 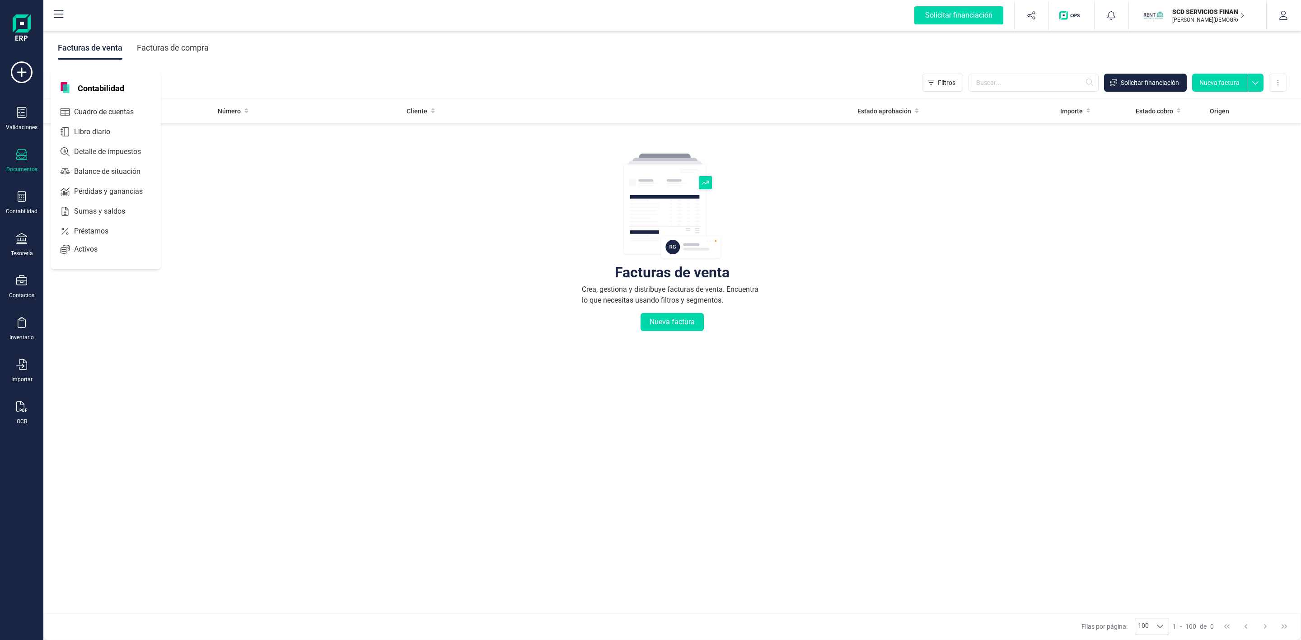 I want to click on img: SC, so click(x=1154, y=15).